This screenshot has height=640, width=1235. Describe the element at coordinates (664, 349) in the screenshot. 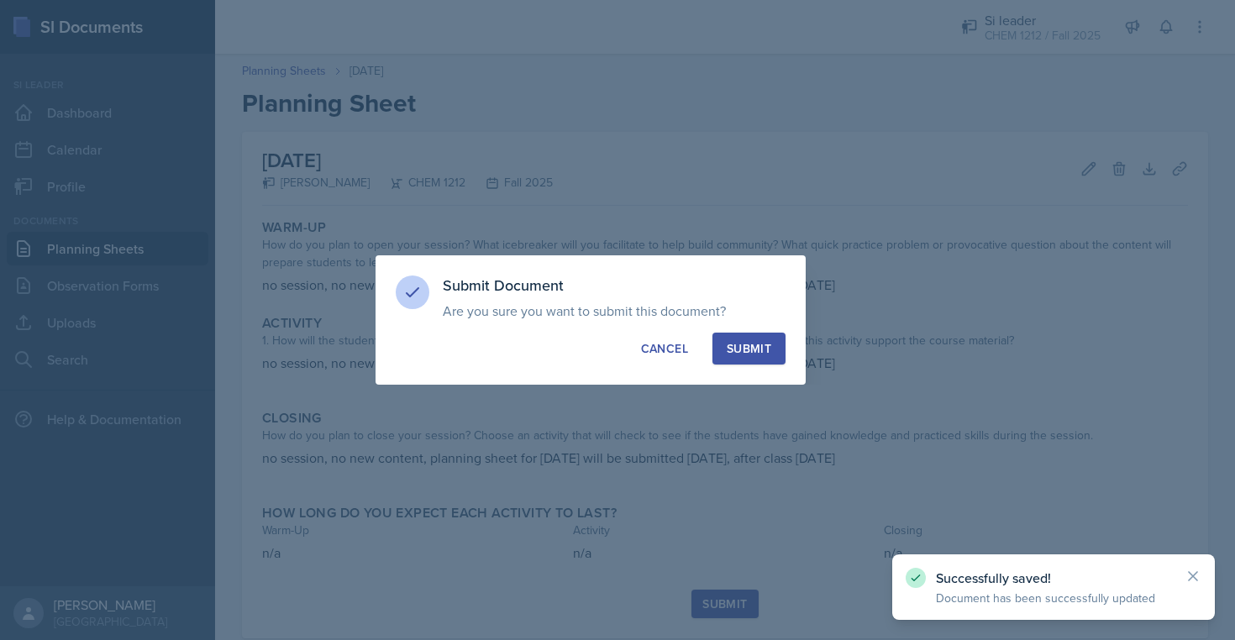

I see `div: Cancel` at that location.